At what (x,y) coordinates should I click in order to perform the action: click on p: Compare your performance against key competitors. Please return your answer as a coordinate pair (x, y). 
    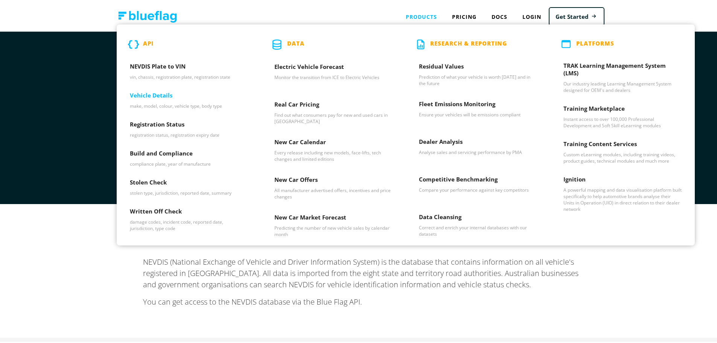
    Looking at the image, I should click on (478, 188).